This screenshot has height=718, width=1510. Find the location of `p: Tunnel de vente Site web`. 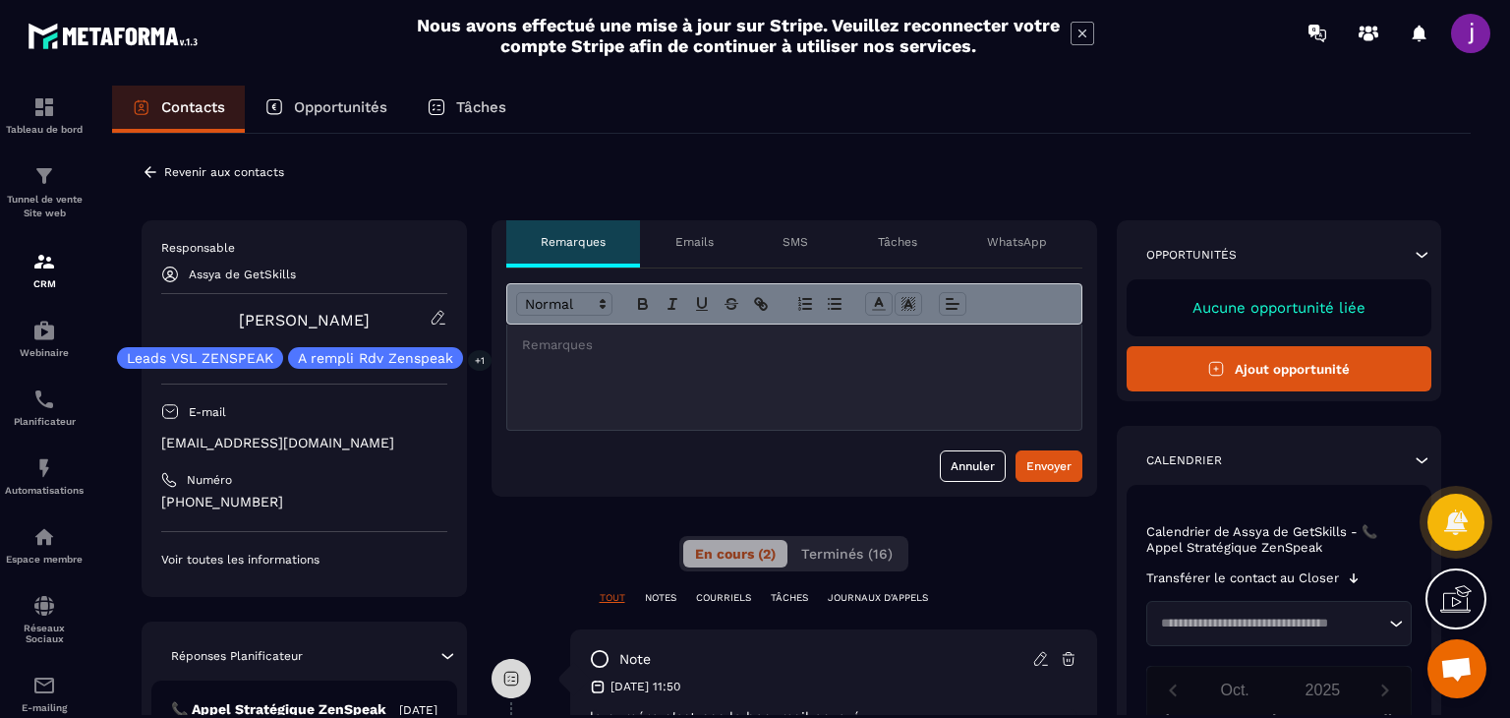

p: Tunnel de vente Site web is located at coordinates (44, 206).